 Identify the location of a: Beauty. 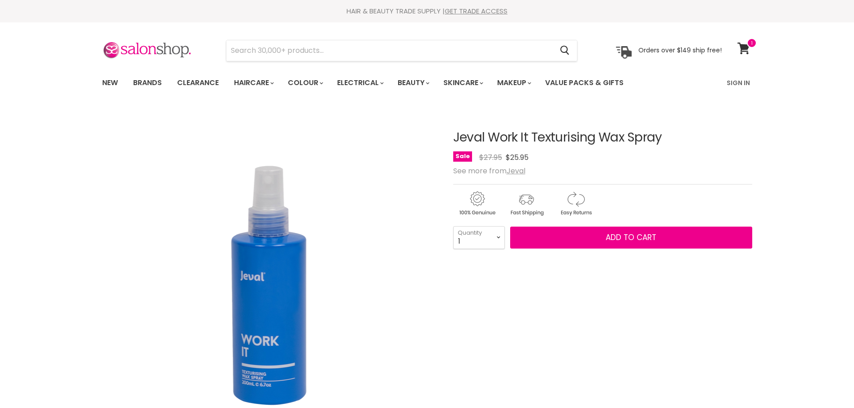
(413, 83).